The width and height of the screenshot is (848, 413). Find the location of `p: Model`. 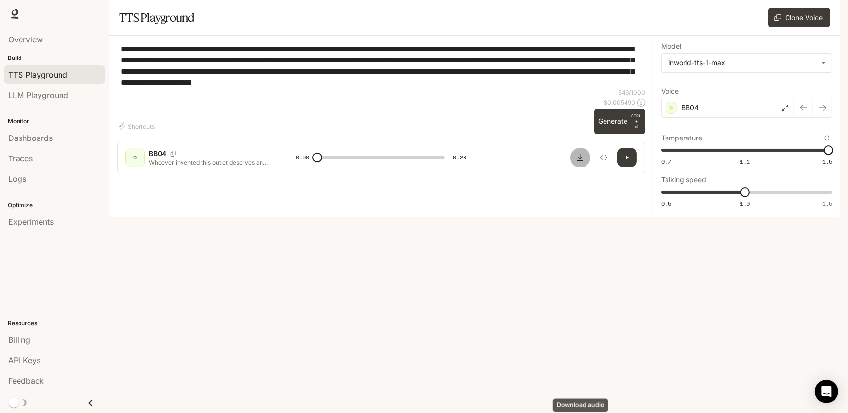

p: Model is located at coordinates (671, 46).